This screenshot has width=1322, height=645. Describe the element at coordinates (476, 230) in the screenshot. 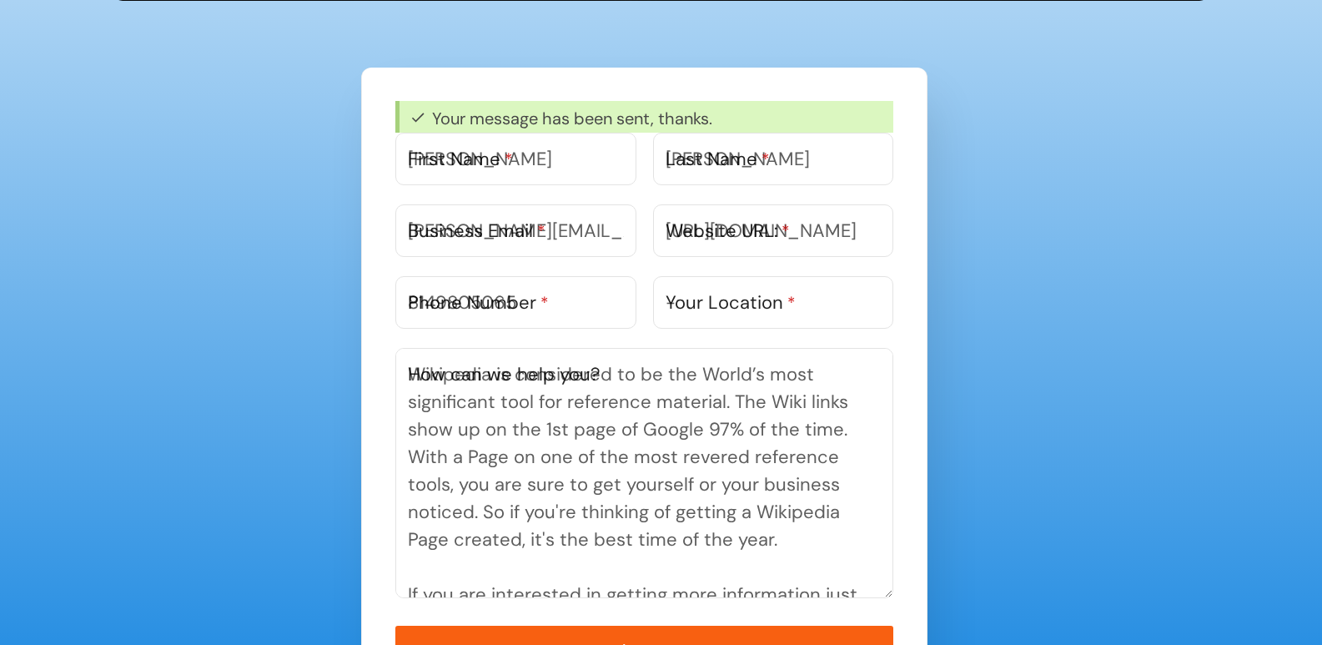

I see `label: Business Email` at that location.